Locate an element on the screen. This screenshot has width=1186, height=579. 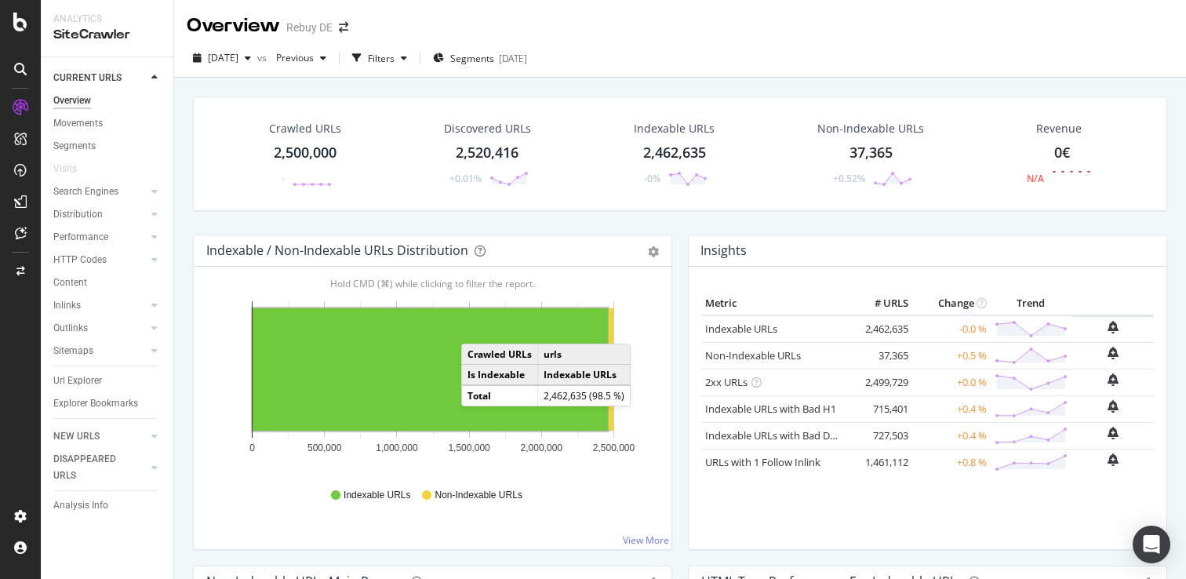
div: Inlinks is located at coordinates (67, 305).